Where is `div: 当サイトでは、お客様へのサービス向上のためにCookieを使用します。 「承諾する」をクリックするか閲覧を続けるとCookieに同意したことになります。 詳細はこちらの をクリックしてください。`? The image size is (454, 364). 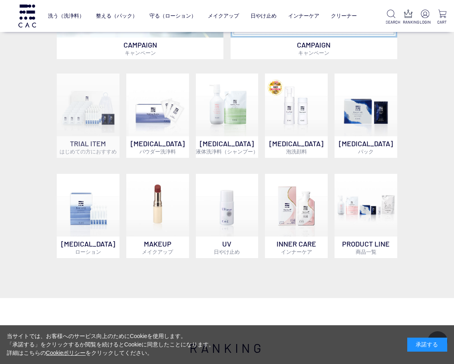 div: 当サイトでは、お客様へのサービス向上のためにCookieを使用します。 「承諾する」をクリックするか閲覧を続けるとCookieに同意したことになります。 詳細はこちらの をクリックしてください。 is located at coordinates (111, 344).